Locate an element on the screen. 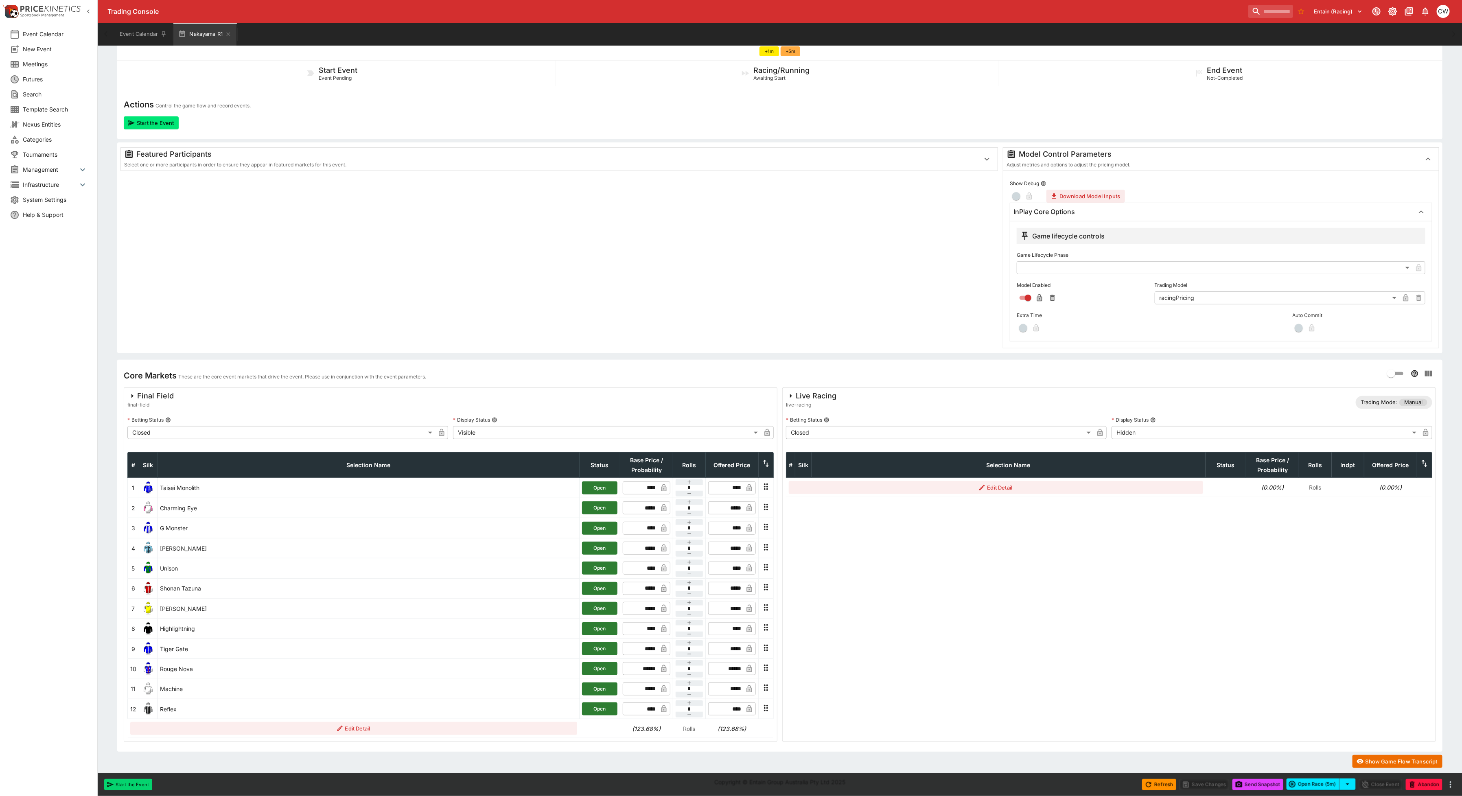 This screenshot has height=796, width=1462. td: G Monster is located at coordinates (368, 528).